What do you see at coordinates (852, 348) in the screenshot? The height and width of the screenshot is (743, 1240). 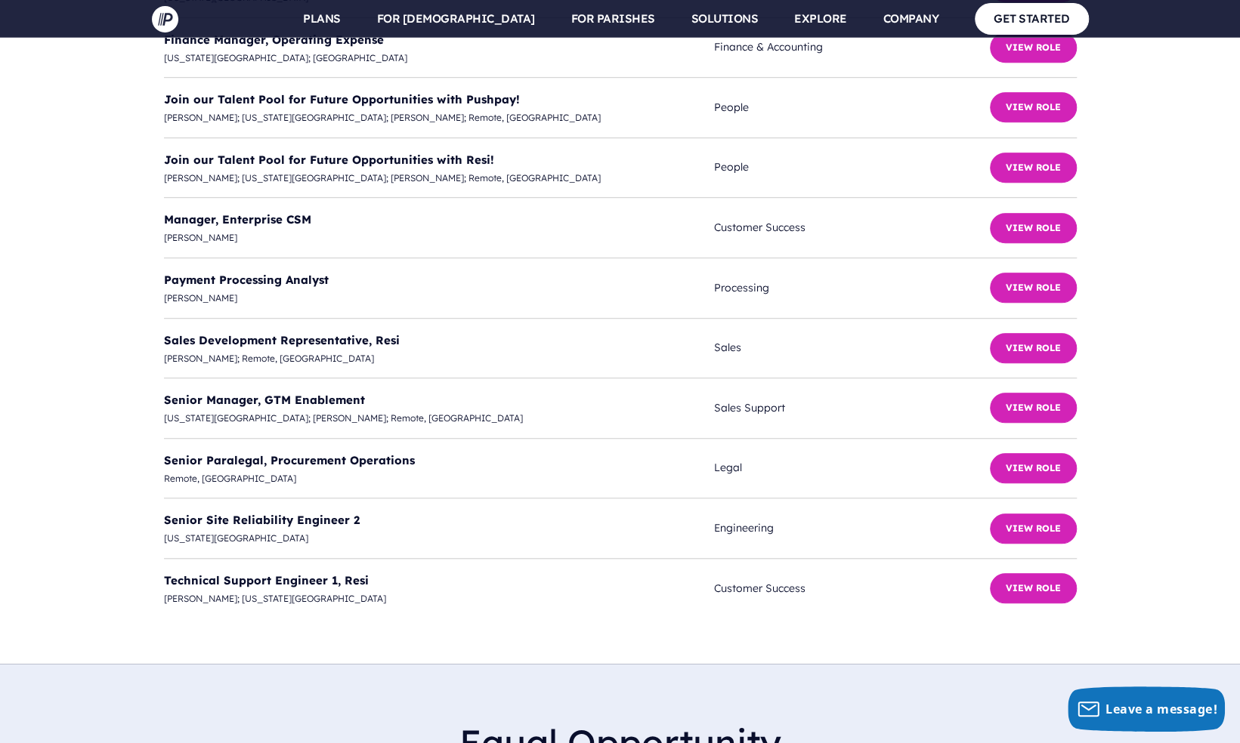 I see `span: Sales` at bounding box center [852, 348].